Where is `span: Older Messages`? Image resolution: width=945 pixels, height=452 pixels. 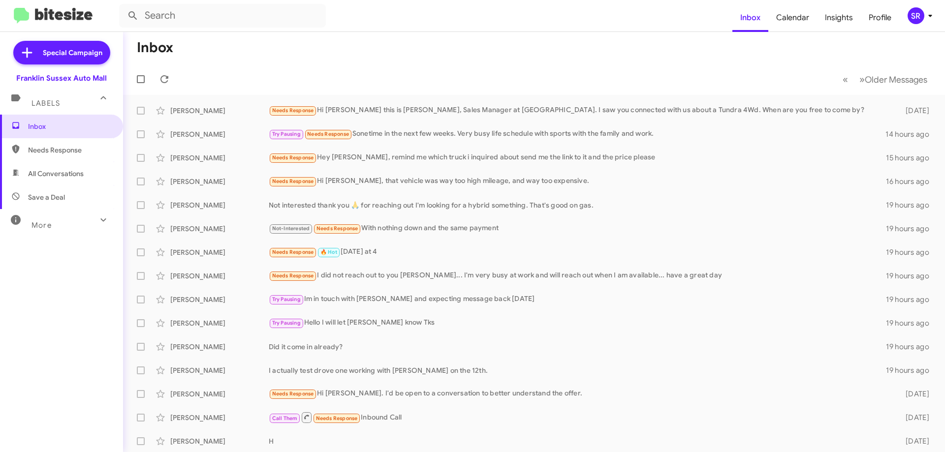
span: Older Messages is located at coordinates (896, 80).